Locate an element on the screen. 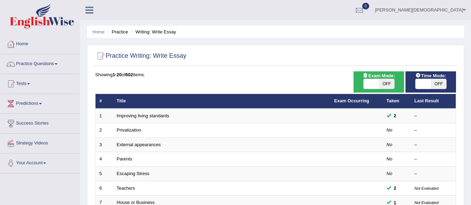 The width and height of the screenshot is (471, 205). div: Showing of items. is located at coordinates (275, 75).